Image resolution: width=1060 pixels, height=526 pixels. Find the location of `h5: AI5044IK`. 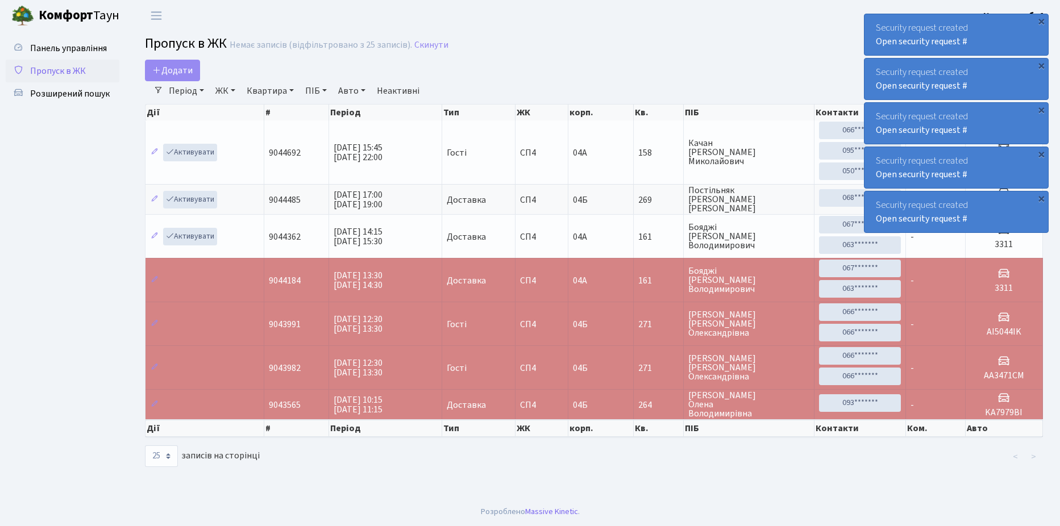

h5: AI5044IK is located at coordinates (1004, 332).